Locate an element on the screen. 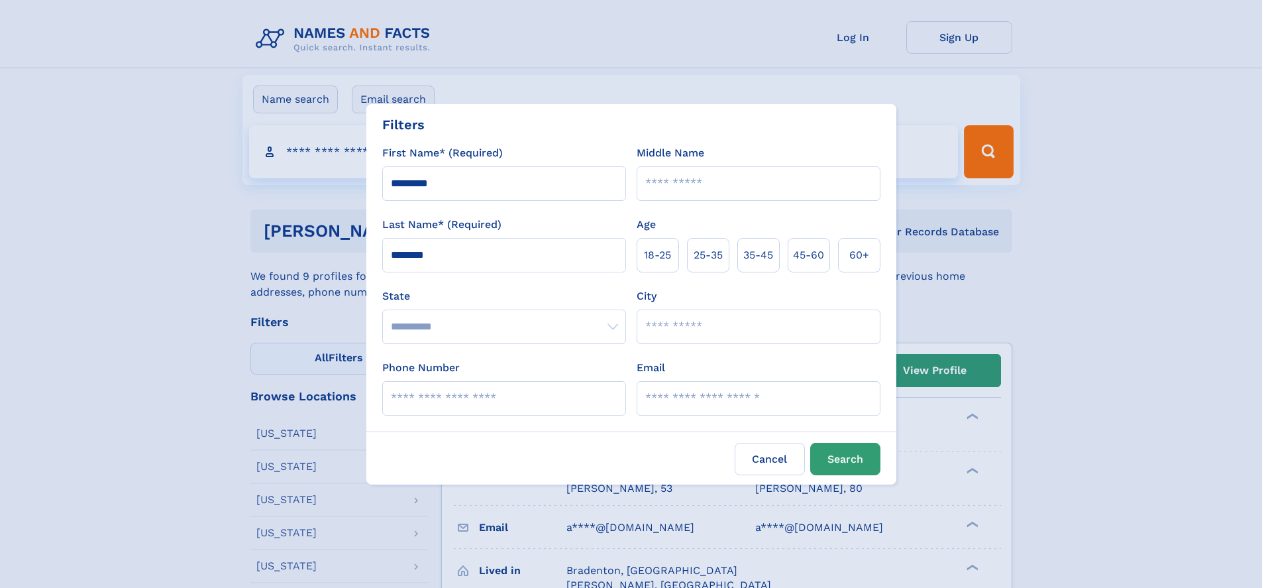 Image resolution: width=1262 pixels, height=588 pixels. label: Email is located at coordinates (651, 368).